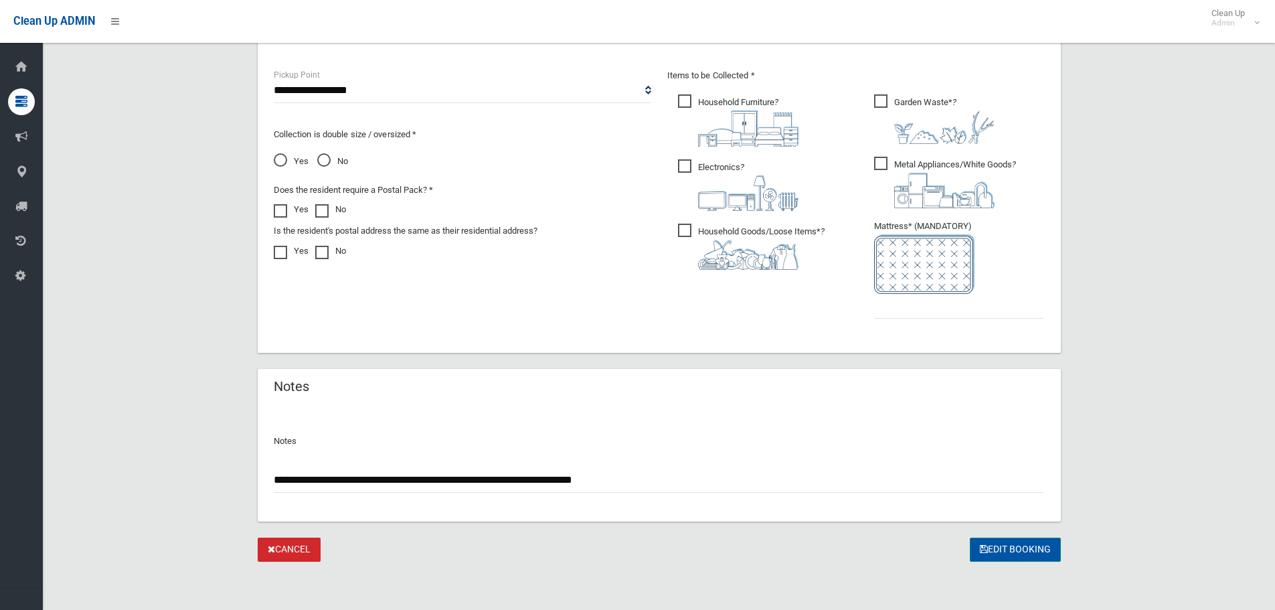 The width and height of the screenshot is (1275, 610). Describe the element at coordinates (1232, 18) in the screenshot. I see `span: Clean Up` at that location.